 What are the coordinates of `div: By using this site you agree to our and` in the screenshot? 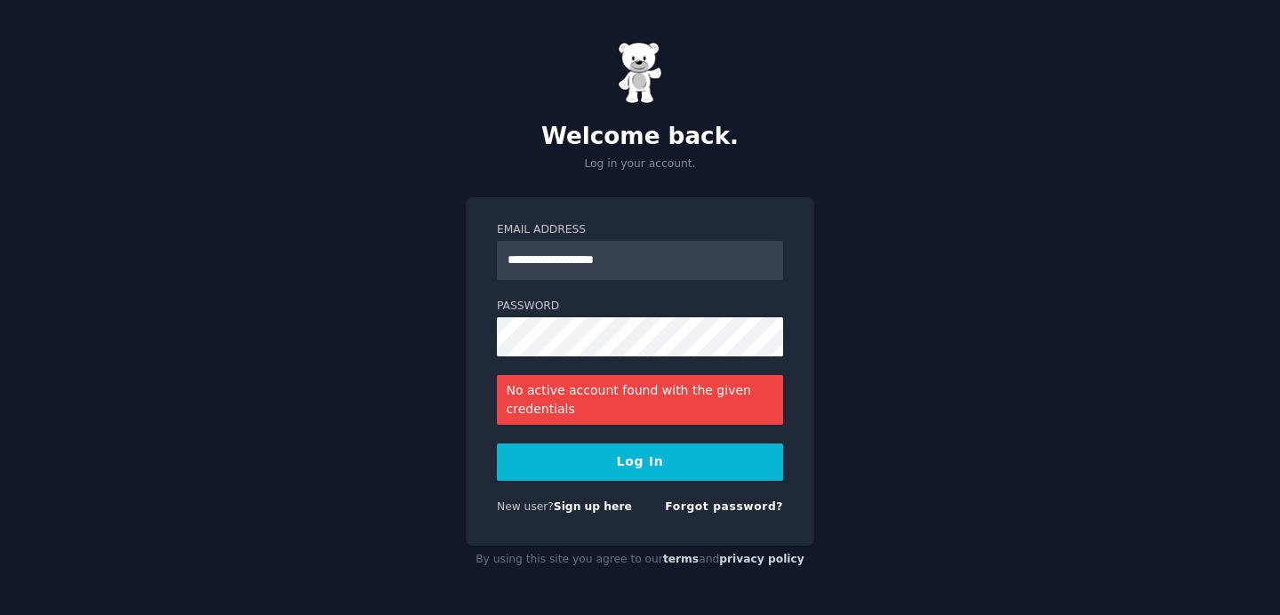 It's located at (640, 560).